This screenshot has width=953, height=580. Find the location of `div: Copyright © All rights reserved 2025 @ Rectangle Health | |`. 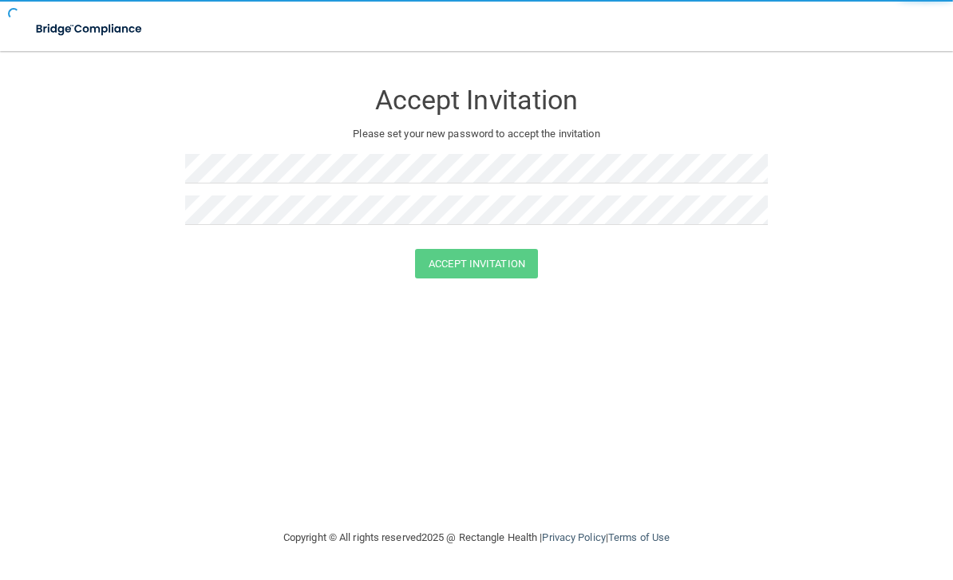

div: Copyright © All rights reserved 2025 @ Rectangle Health | | is located at coordinates (477, 538).